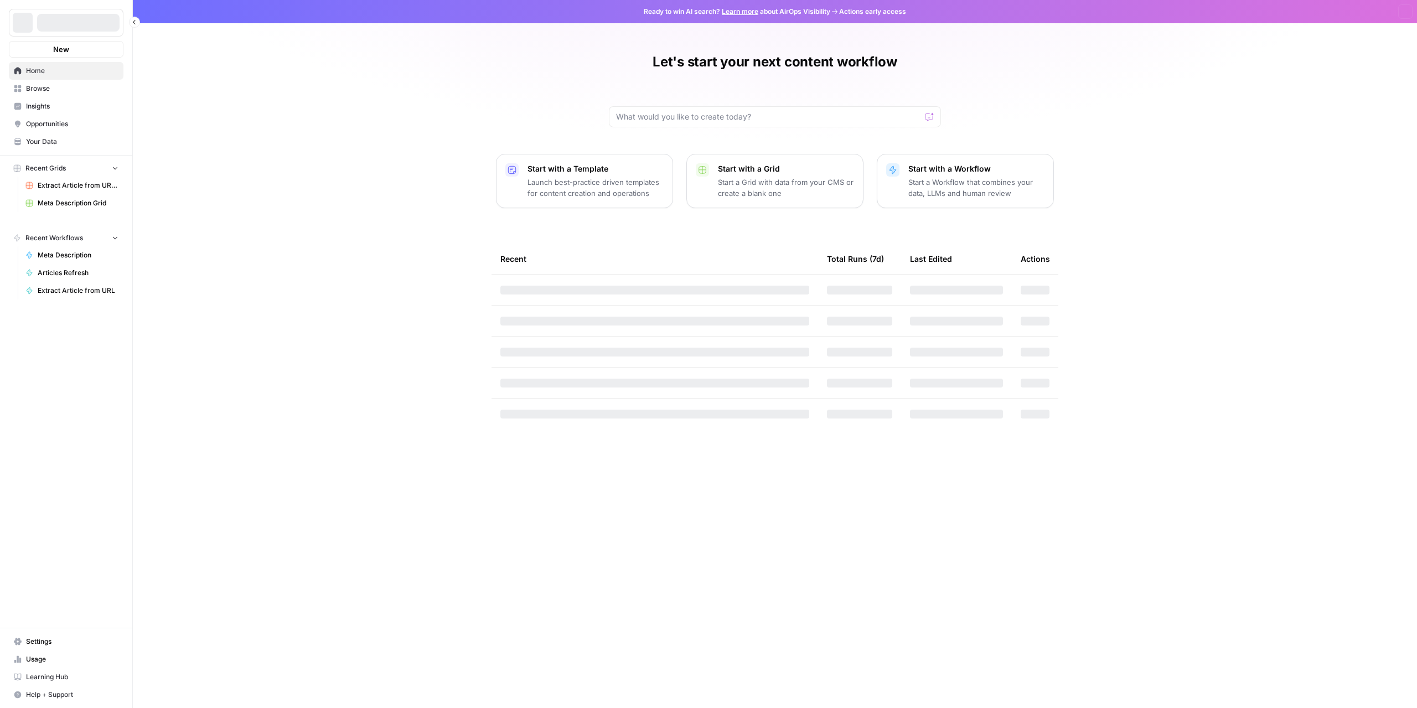 This screenshot has width=1417, height=708. What do you see at coordinates (66, 659) in the screenshot?
I see `a: Usage` at bounding box center [66, 659].